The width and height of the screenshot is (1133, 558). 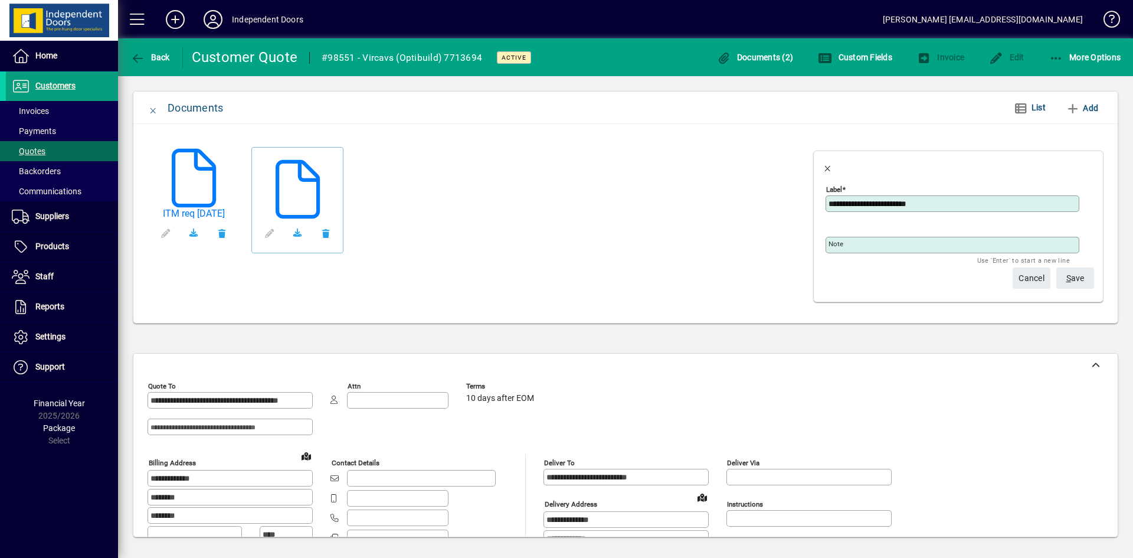 I want to click on div: Independent Doors, so click(x=267, y=19).